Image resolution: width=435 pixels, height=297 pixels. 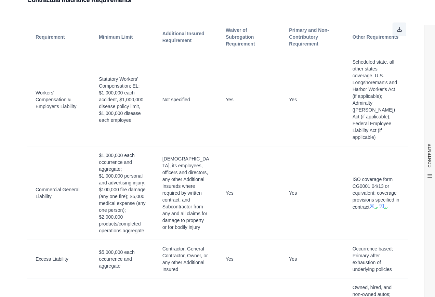 I want to click on span: Additional Insured Requirement, so click(x=183, y=37).